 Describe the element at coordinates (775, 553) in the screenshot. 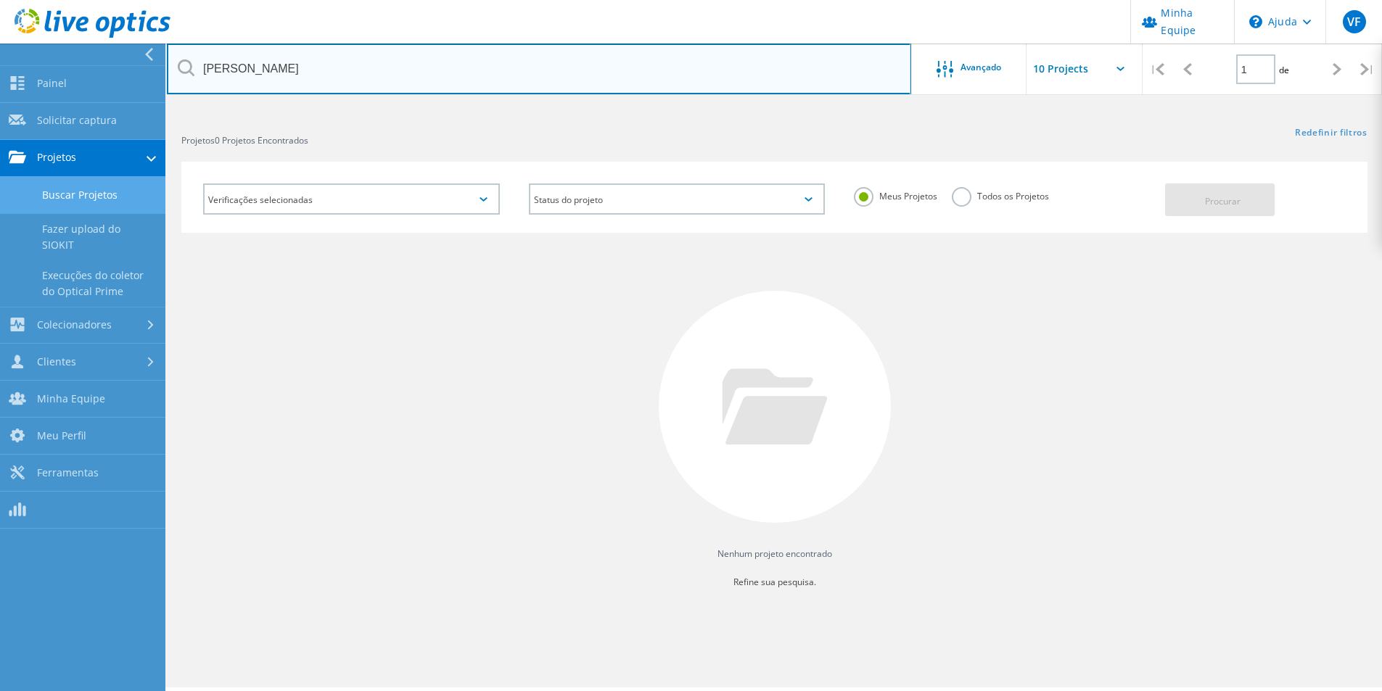

I see `font: Nenhum projeto encontrado` at that location.